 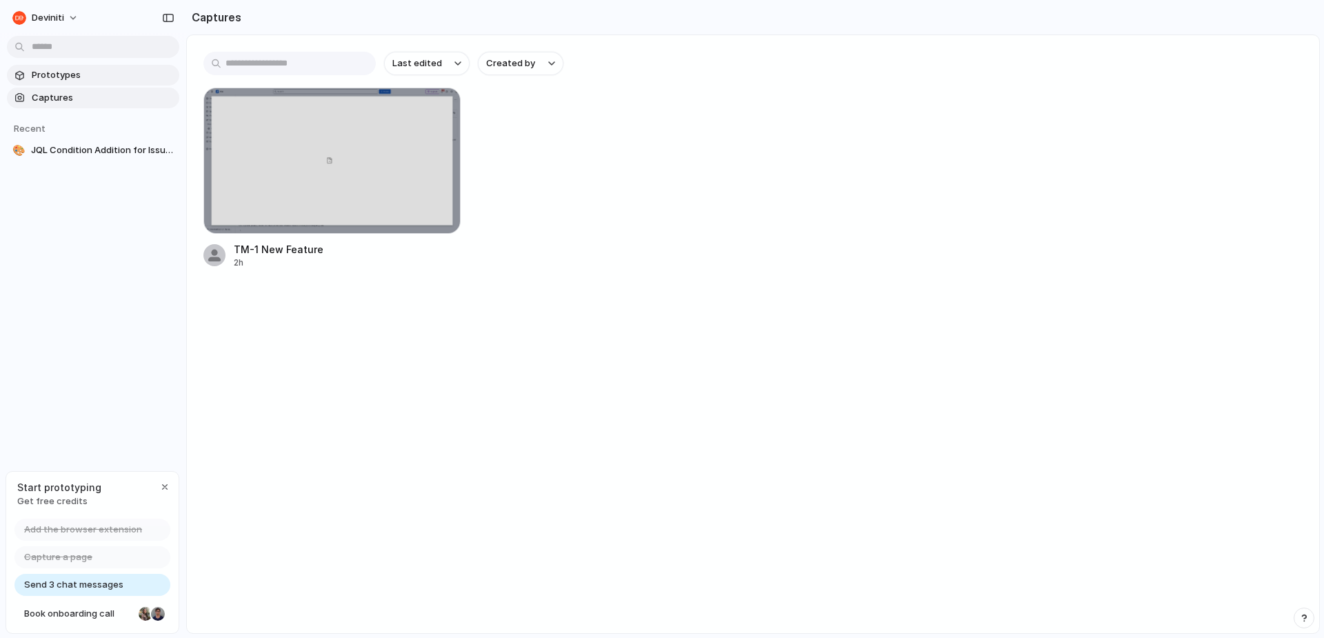 I want to click on span: Created by, so click(x=510, y=63).